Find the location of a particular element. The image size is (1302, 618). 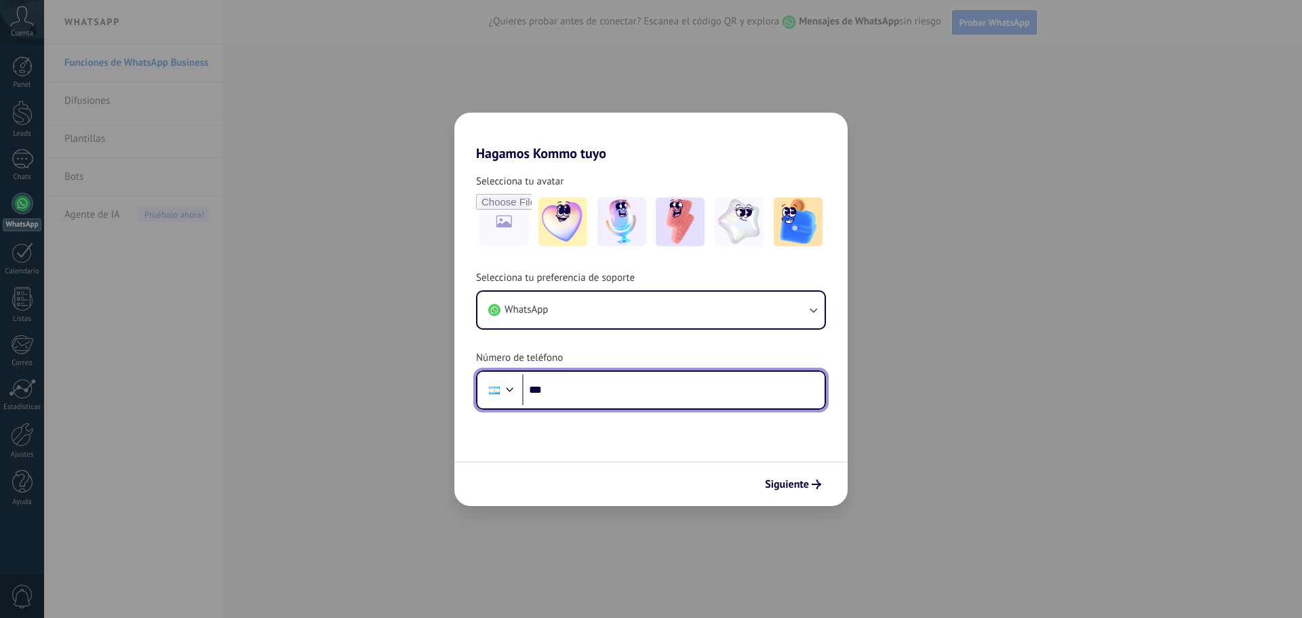

span: WhatsApp is located at coordinates (526, 310).